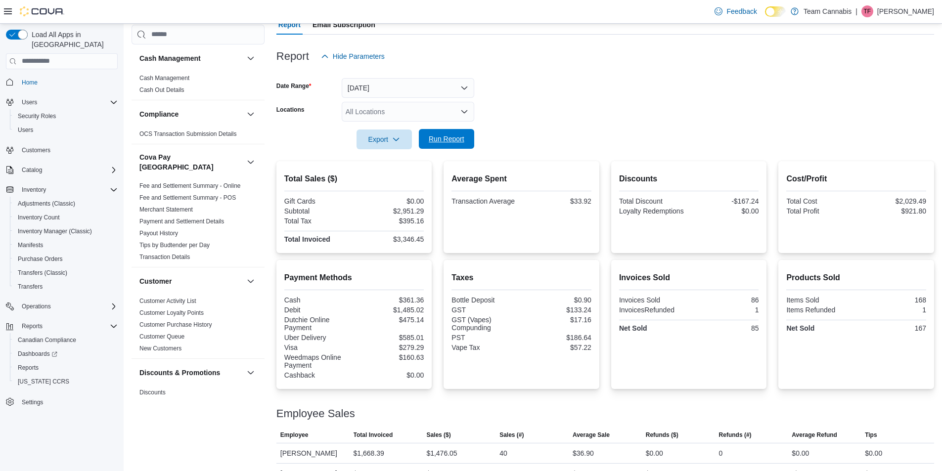 The height and width of the screenshot is (471, 942). Describe the element at coordinates (181, 221) in the screenshot. I see `span: Payment and Settlement Details` at that location.